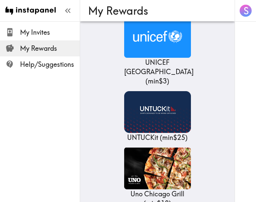 Image resolution: width=256 pixels, height=202 pixels. Describe the element at coordinates (245, 11) in the screenshot. I see `button: S` at that location.